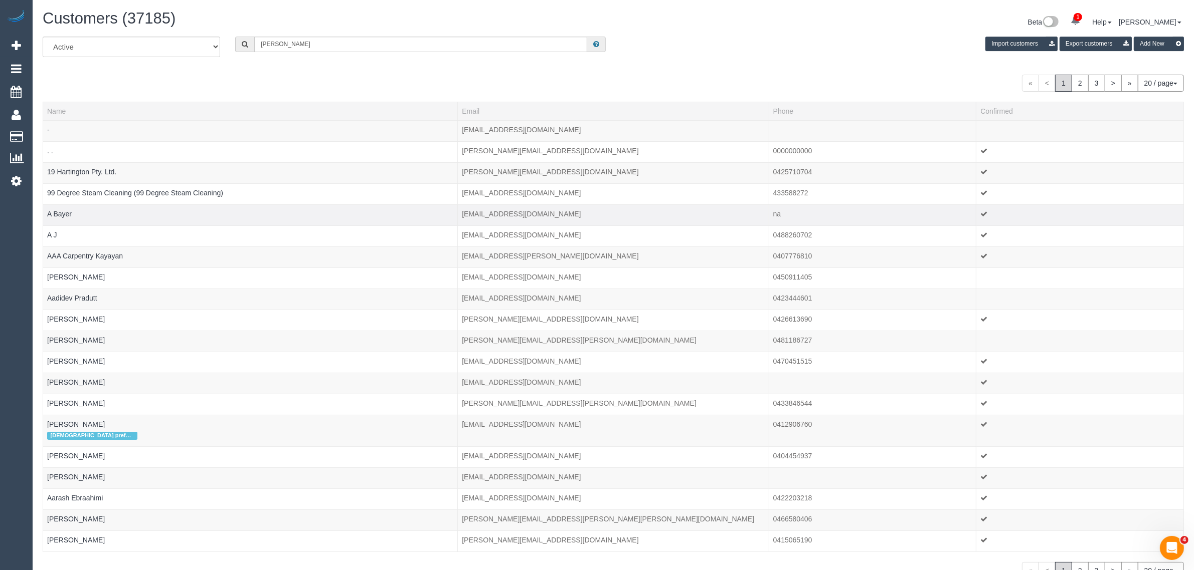  I want to click on a: Beta, so click(1043, 22).